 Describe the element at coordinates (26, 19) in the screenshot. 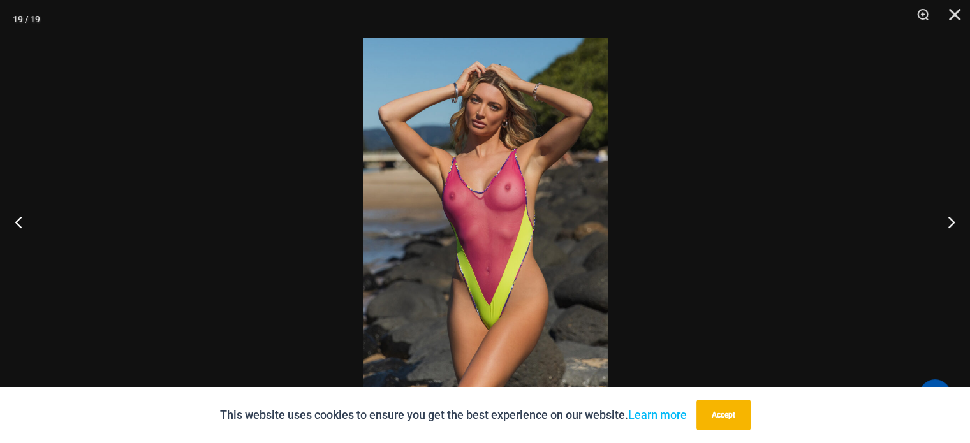

I see `div: 19 / 19` at that location.